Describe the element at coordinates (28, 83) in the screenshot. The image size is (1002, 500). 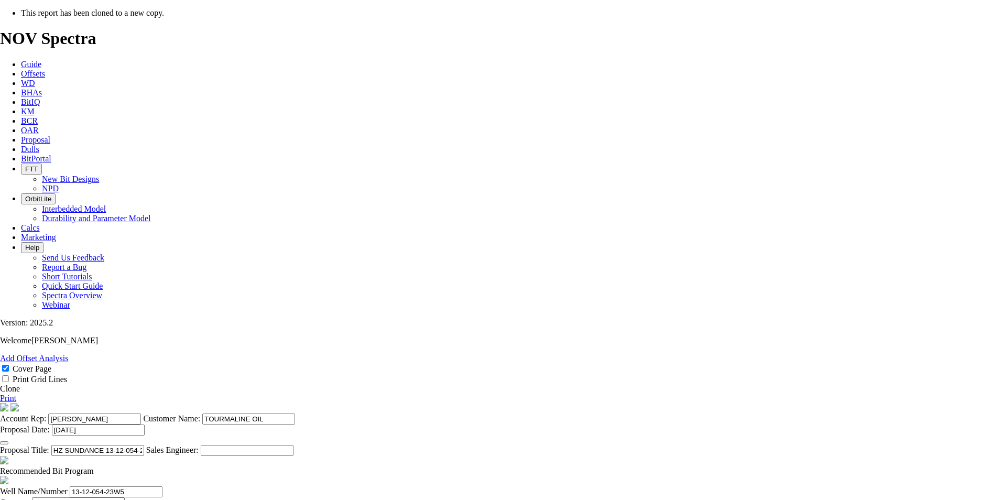
I see `span: WD` at that location.